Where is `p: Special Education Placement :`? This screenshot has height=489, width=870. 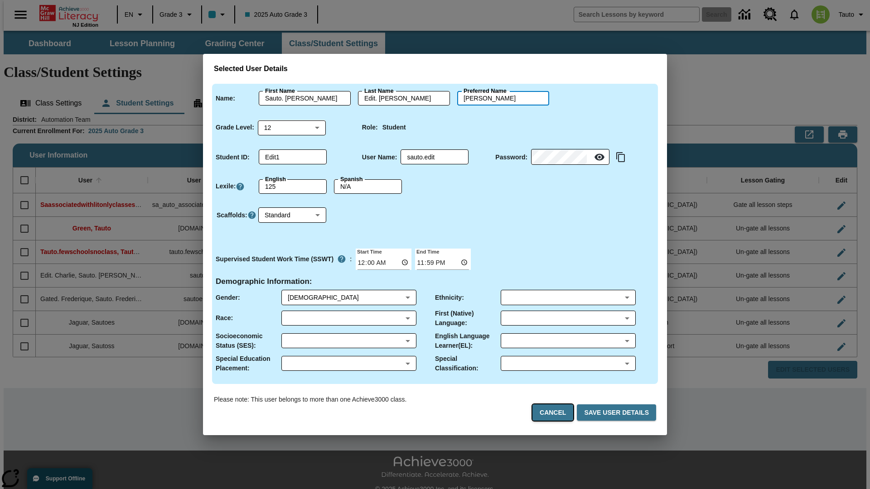
p: Special Education Placement : is located at coordinates (248, 364).